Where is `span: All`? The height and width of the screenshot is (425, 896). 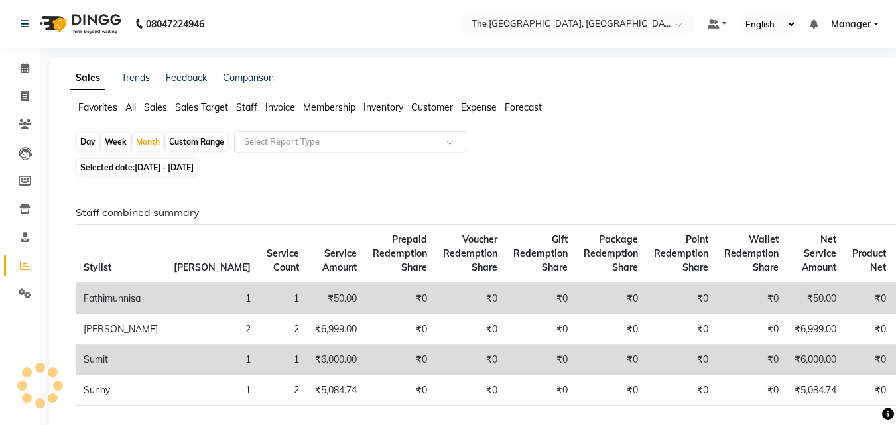
span: All is located at coordinates (131, 107).